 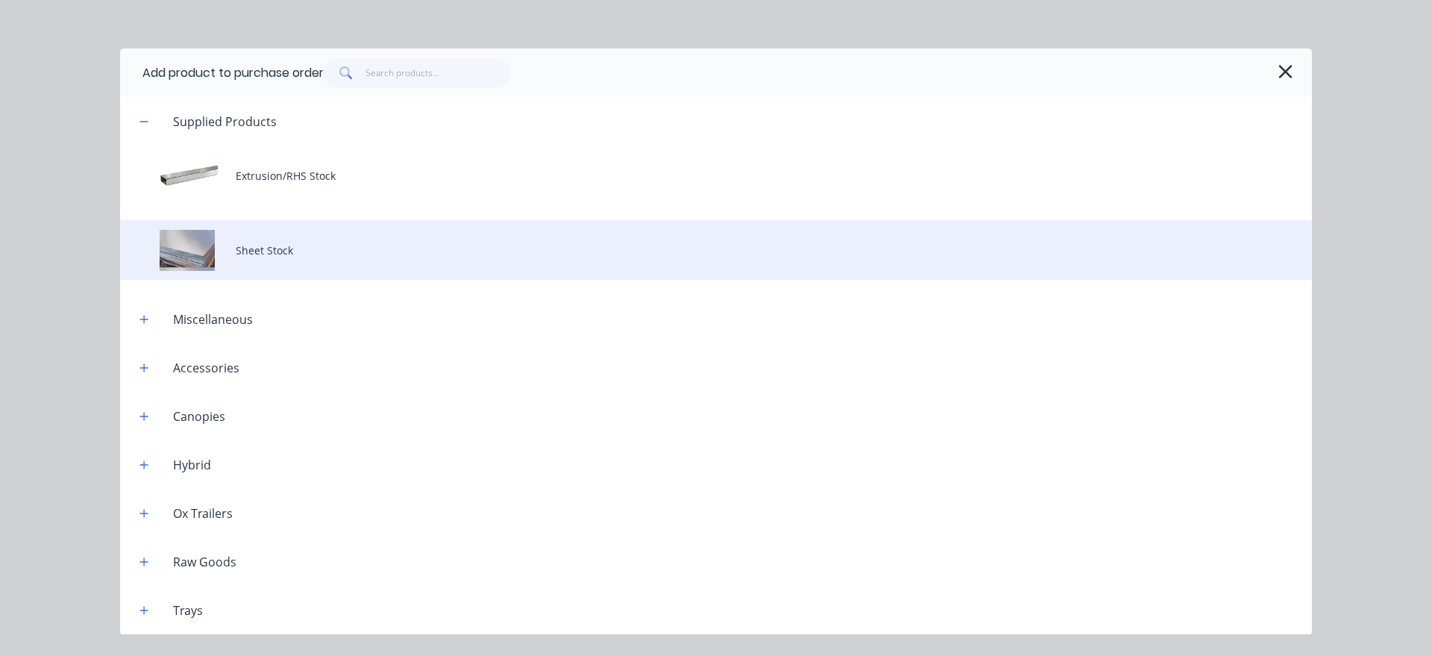 What do you see at coordinates (213, 319) in the screenshot?
I see `div: Miscellaneous` at bounding box center [213, 319].